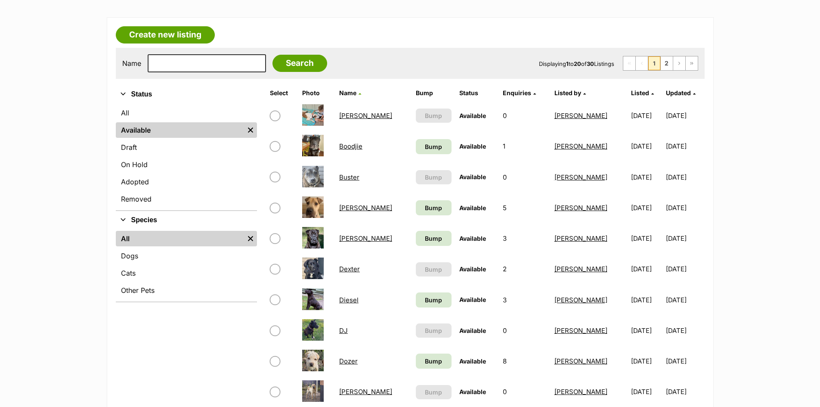 This screenshot has width=820, height=407. What do you see at coordinates (282, 93) in the screenshot?
I see `th: Select` at bounding box center [282, 93].